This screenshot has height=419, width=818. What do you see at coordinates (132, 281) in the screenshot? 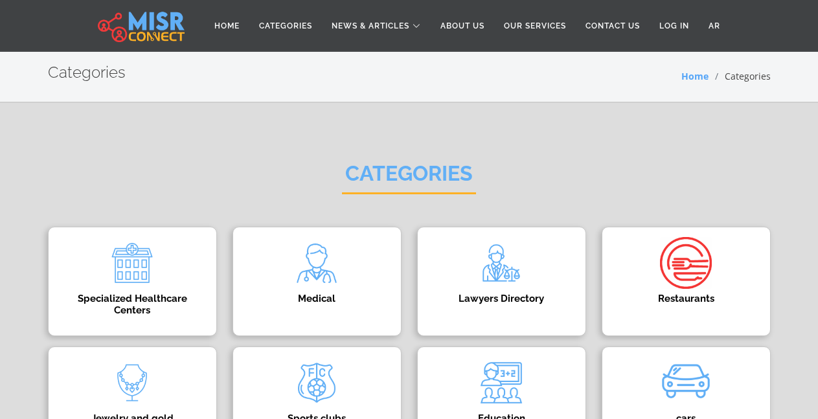
I see `a: Specialized Healthcare Centers` at bounding box center [132, 281].